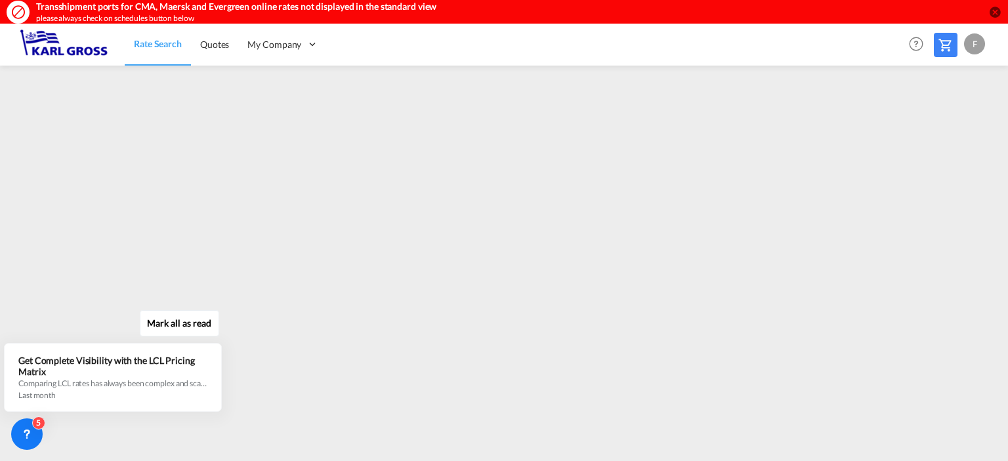 This screenshot has width=1008, height=461. What do you see at coordinates (995, 12) in the screenshot?
I see `md-icon: icon-close-circle` at bounding box center [995, 12].